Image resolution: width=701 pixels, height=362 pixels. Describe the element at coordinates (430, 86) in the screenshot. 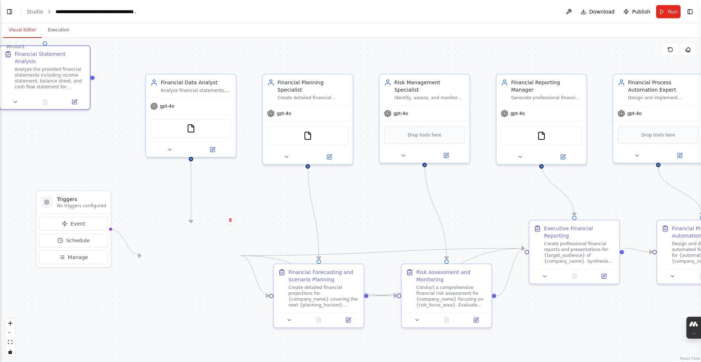

I see `div: Risk Management Specialist` at that location.